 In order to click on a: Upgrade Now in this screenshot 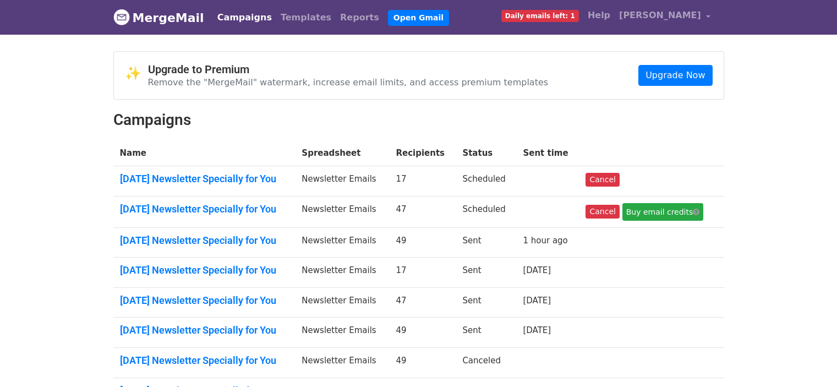, I will do `click(675, 75)`.